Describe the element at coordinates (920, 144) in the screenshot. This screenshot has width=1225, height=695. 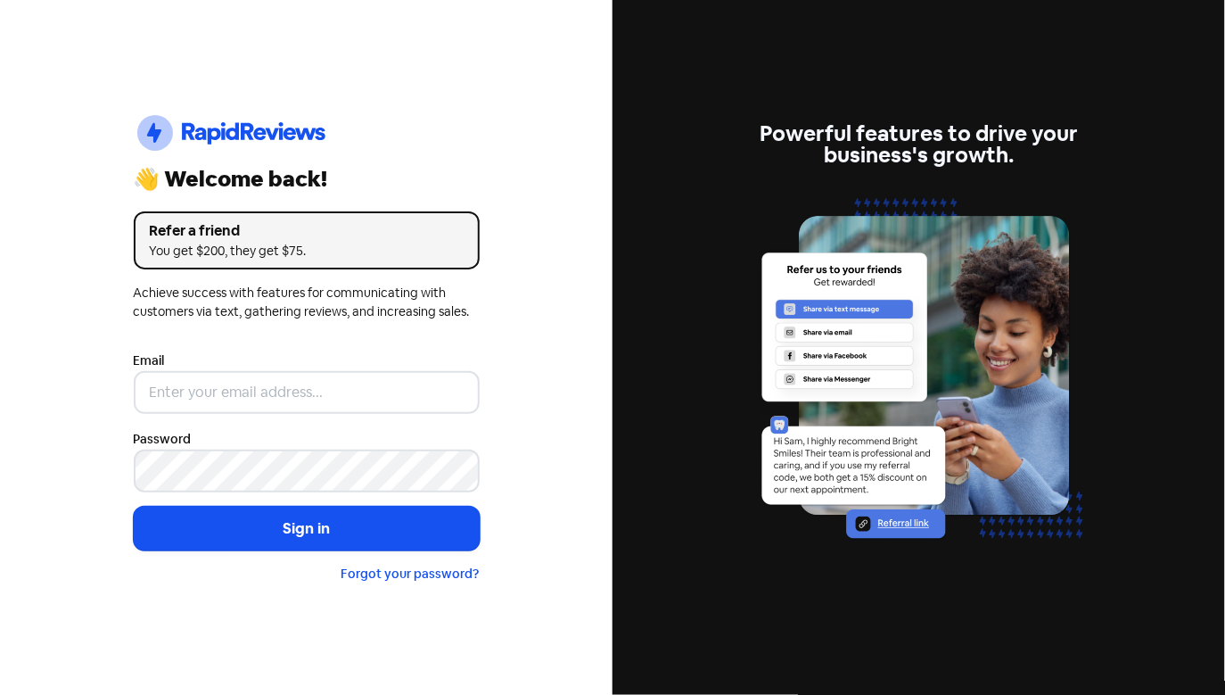
I see `div: Powerful features to drive your business's growth.` at that location.